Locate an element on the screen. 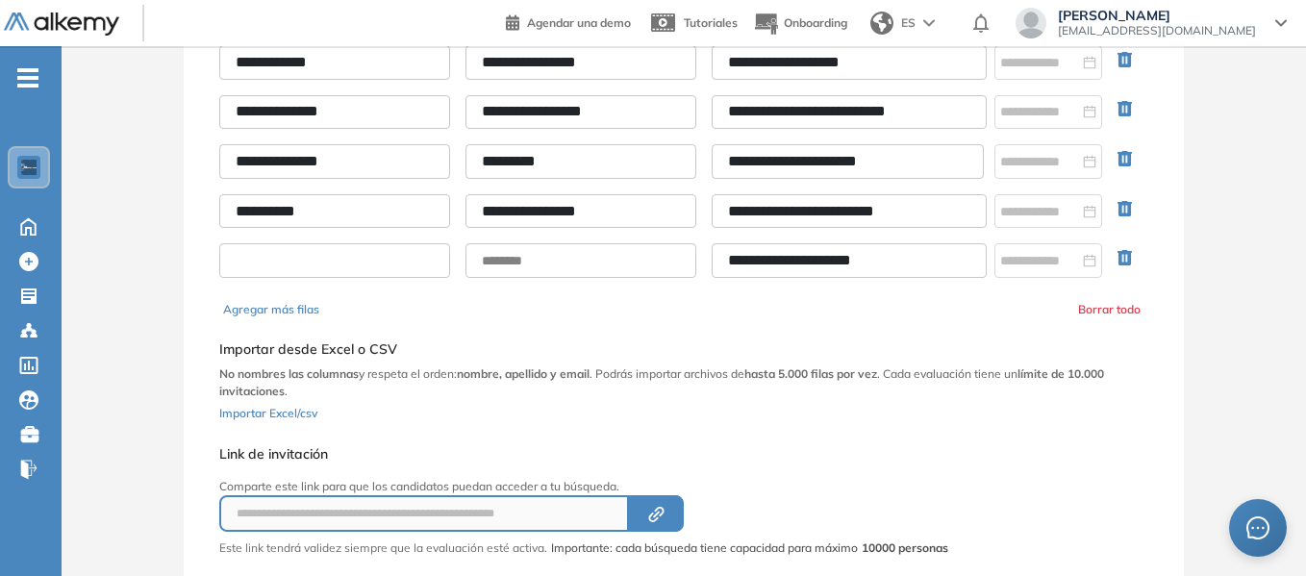  span: Importar Excel/csv is located at coordinates (268, 413).